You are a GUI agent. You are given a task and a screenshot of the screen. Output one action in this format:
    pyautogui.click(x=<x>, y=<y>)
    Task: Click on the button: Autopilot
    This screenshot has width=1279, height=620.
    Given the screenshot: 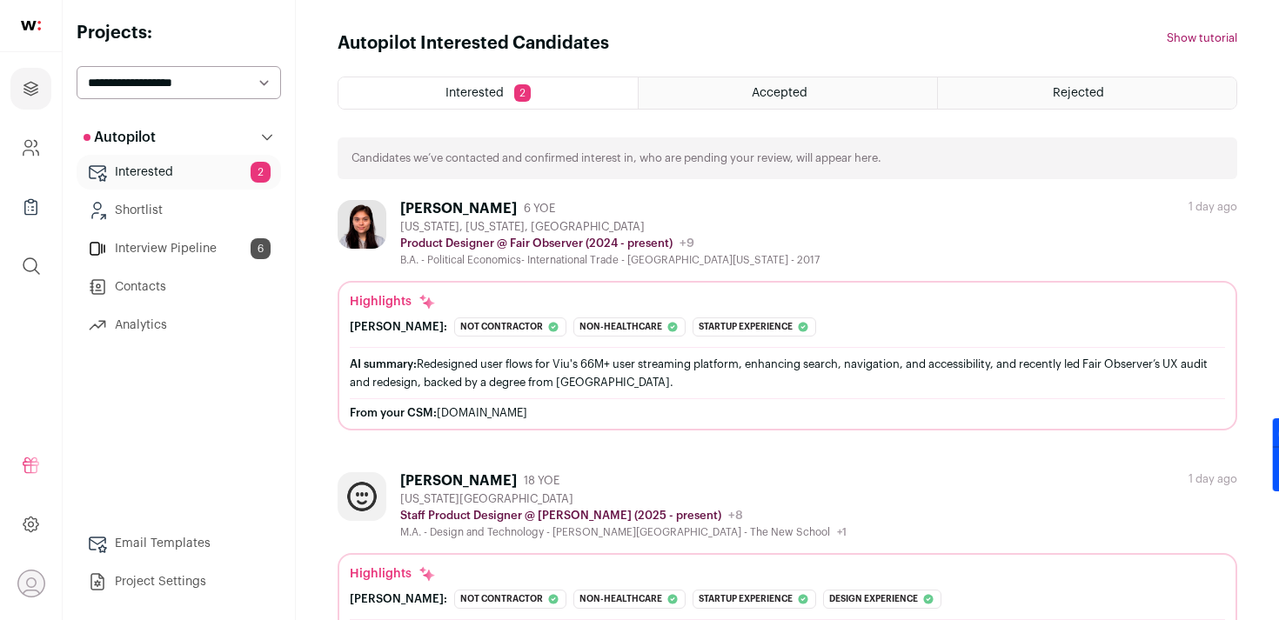 What is the action you would take?
    pyautogui.click(x=178, y=137)
    